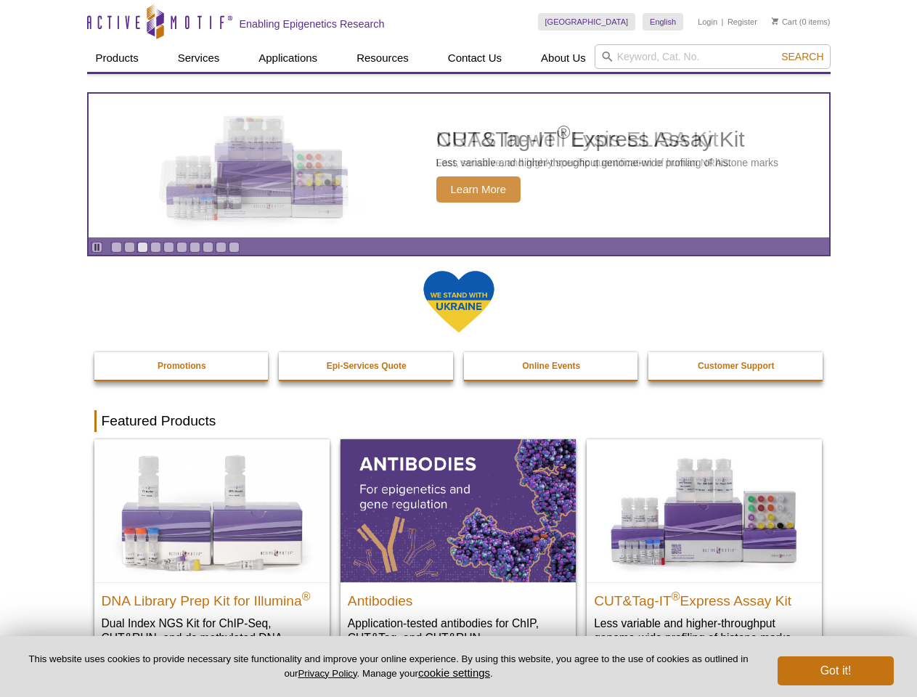 The width and height of the screenshot is (917, 697). I want to click on a: About Us, so click(563, 58).